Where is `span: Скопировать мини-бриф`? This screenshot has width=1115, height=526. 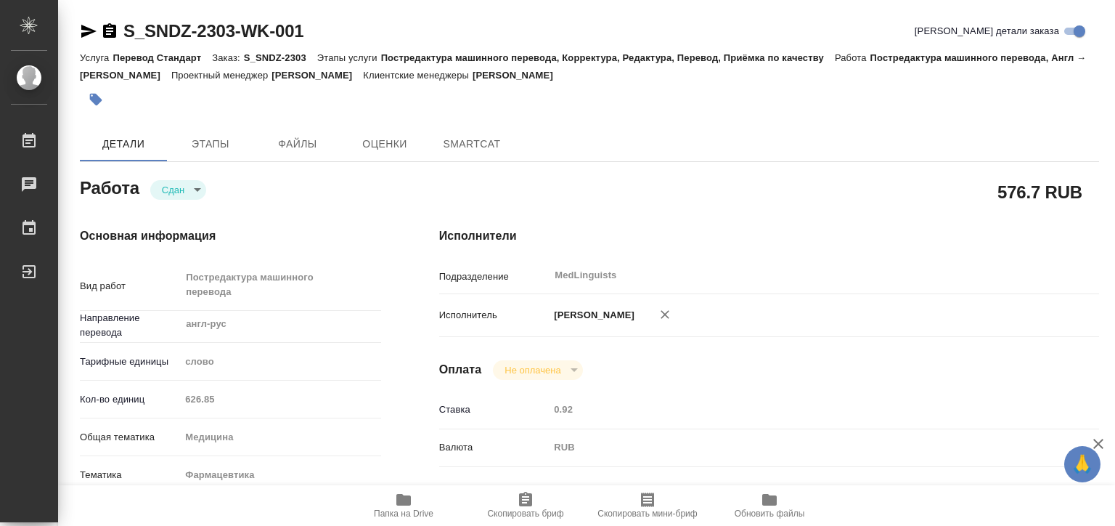 span: Скопировать мини-бриф is located at coordinates (647, 513).